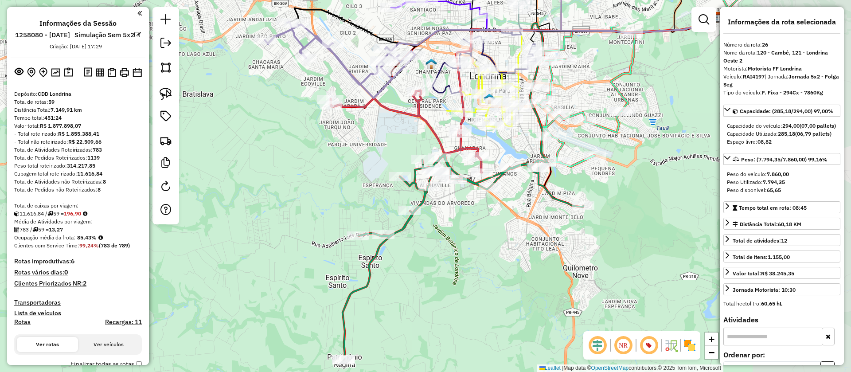 This screenshot has width=851, height=372. Describe the element at coordinates (19, 72) in the screenshot. I see `button: Exibir sessão original` at that location.